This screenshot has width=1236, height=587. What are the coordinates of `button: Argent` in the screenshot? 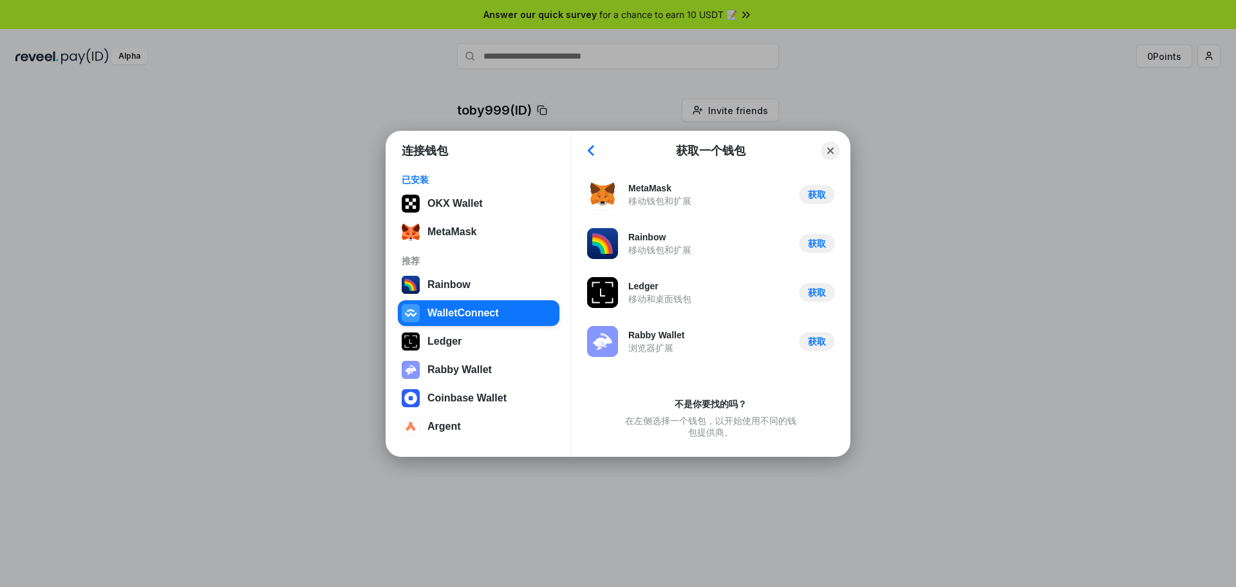 It's located at (478, 426).